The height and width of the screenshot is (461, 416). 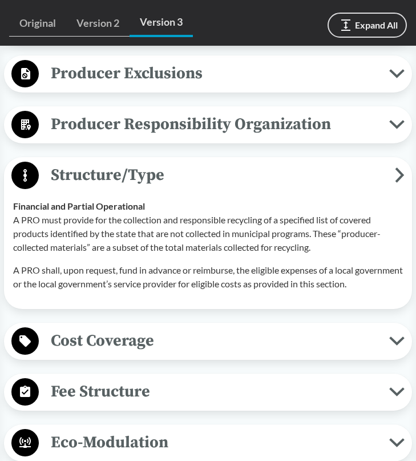 I want to click on button: Producer Responsibility Organization, so click(x=208, y=124).